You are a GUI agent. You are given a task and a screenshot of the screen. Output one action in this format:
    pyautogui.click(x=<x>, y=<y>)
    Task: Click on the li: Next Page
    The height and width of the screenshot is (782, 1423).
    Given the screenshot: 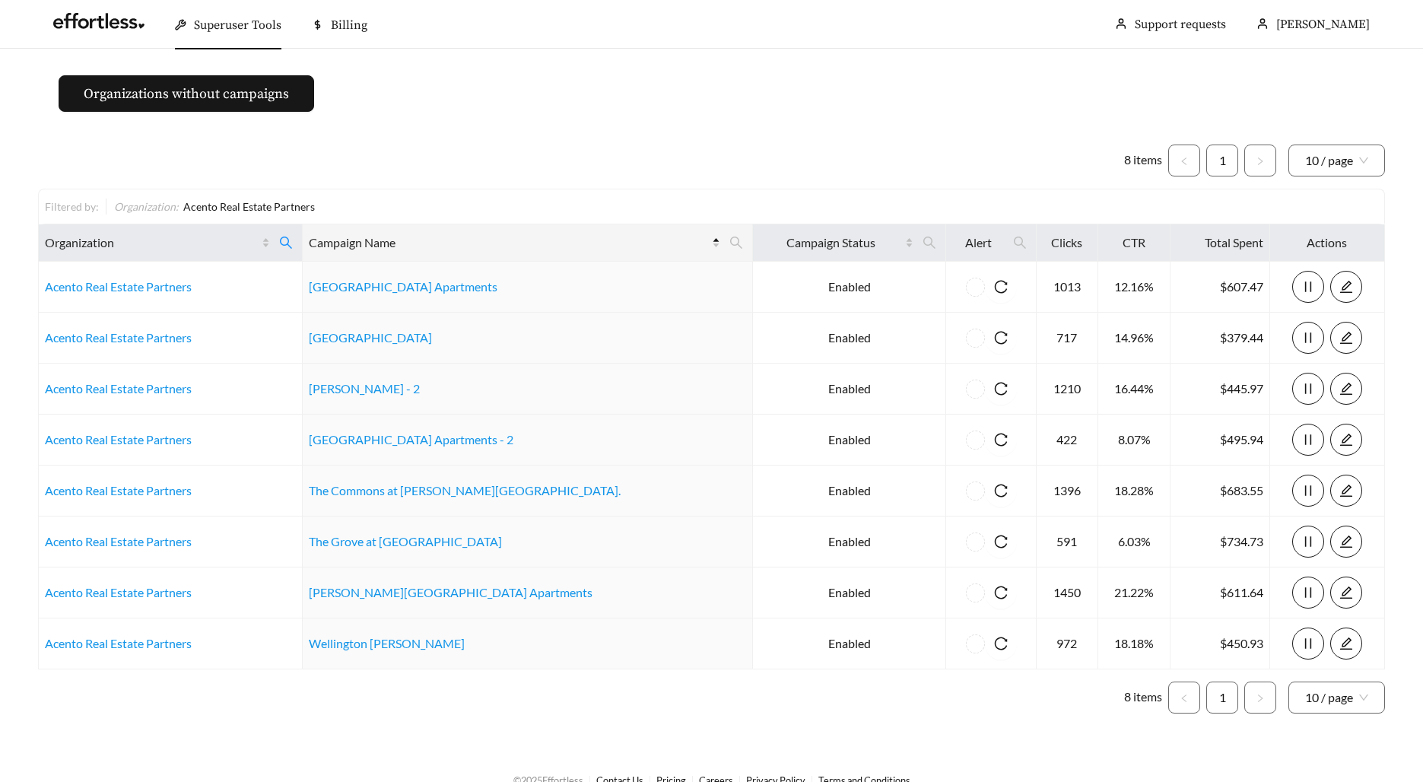 What is the action you would take?
    pyautogui.click(x=1260, y=697)
    